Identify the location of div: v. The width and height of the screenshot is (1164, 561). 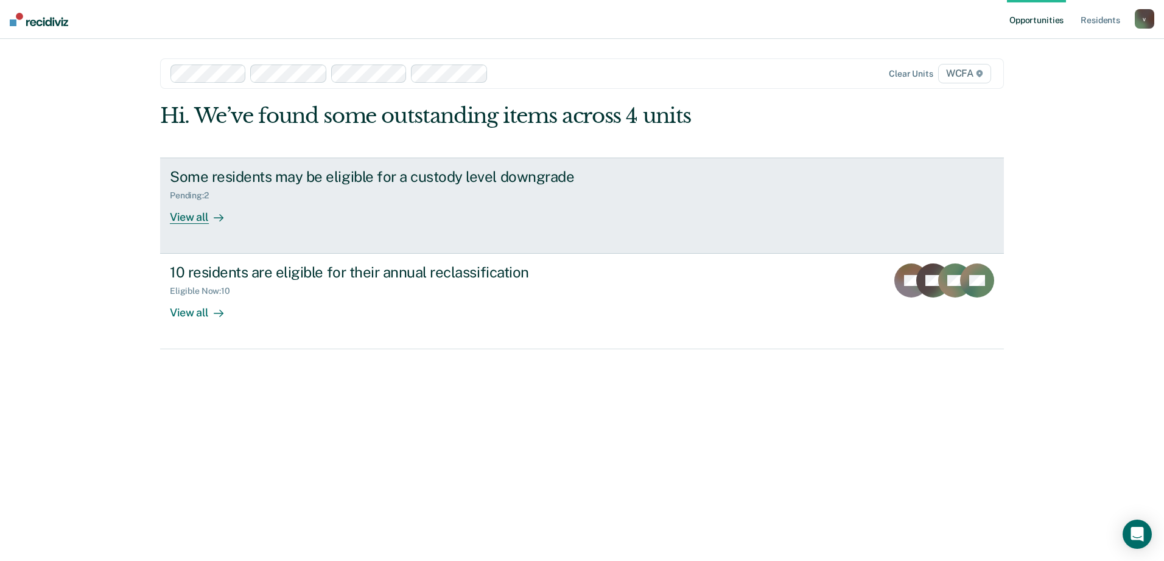
(1145, 19).